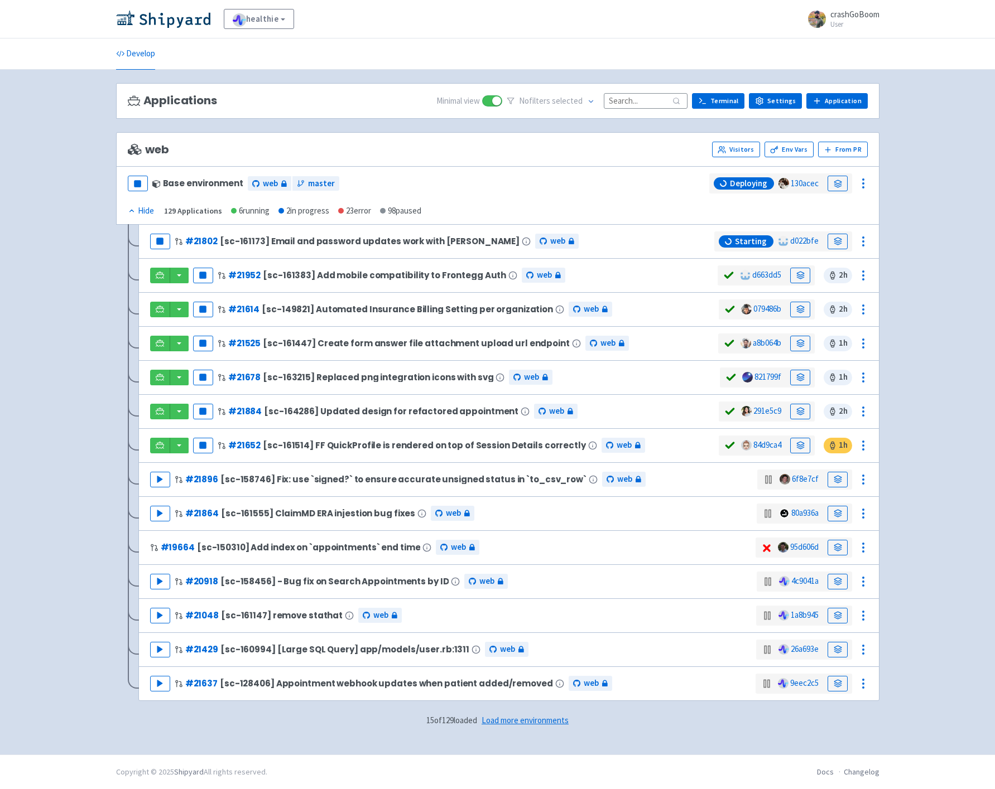 Image resolution: width=995 pixels, height=789 pixels. What do you see at coordinates (525, 720) in the screenshot?
I see `span: Load more environments` at bounding box center [525, 720].